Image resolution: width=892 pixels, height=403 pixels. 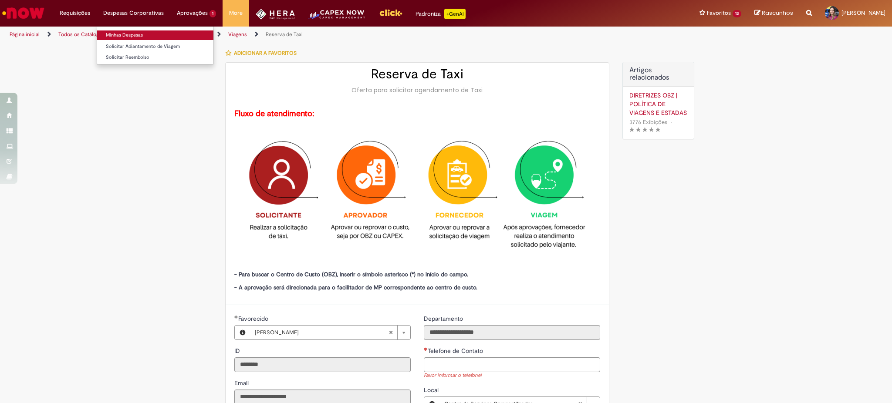 What do you see at coordinates (719, 13) in the screenshot?
I see `span: Favoritos` at bounding box center [719, 13].